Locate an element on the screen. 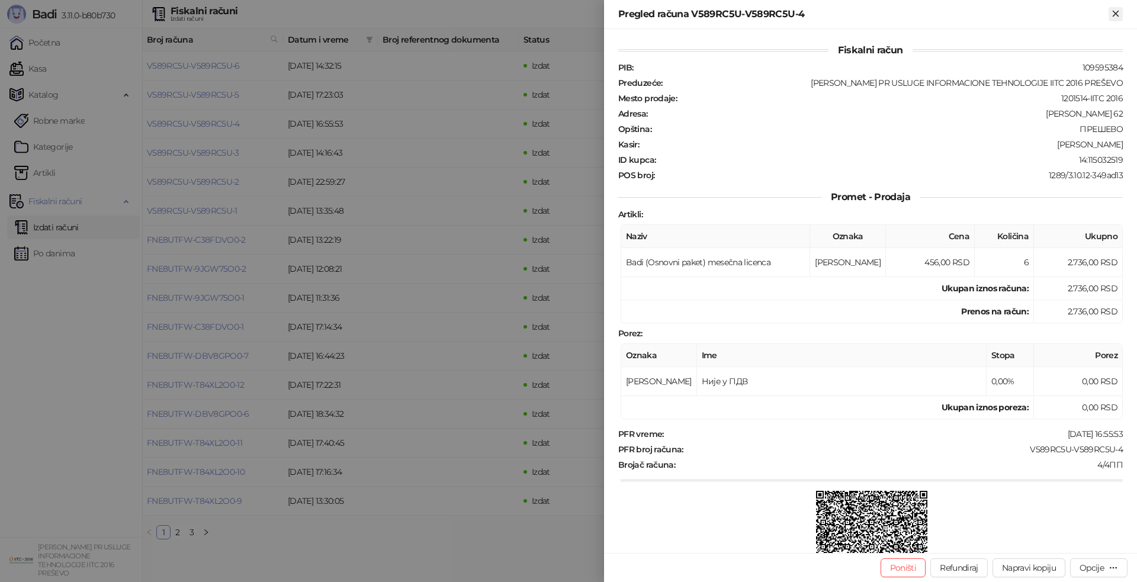 The width and height of the screenshot is (1137, 582). td: 456,00 RSD is located at coordinates (930, 262).